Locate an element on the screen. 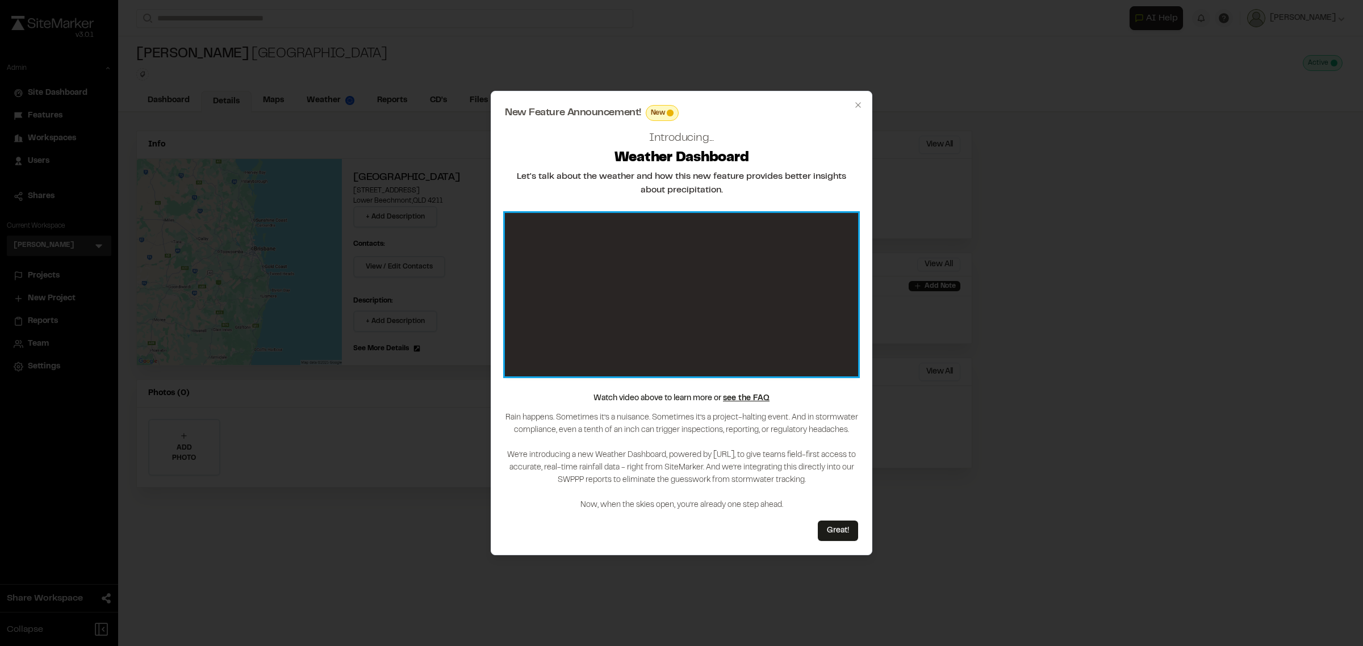  span: New is located at coordinates (657, 113).